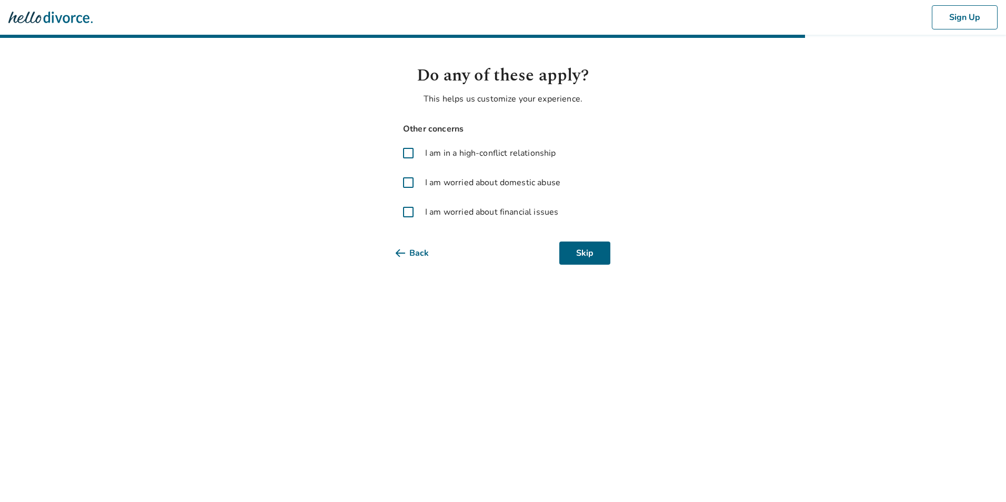 The image size is (1006, 502). Describe the element at coordinates (503, 99) in the screenshot. I see `p: This helps us customize your experience.` at that location.